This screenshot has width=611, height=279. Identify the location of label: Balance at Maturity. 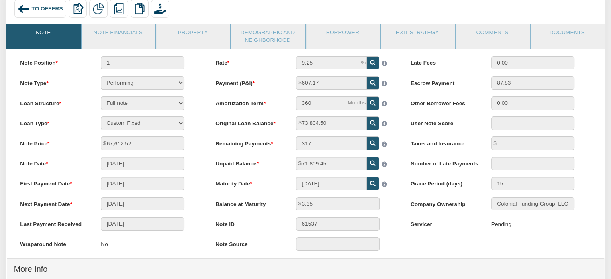
(249, 202).